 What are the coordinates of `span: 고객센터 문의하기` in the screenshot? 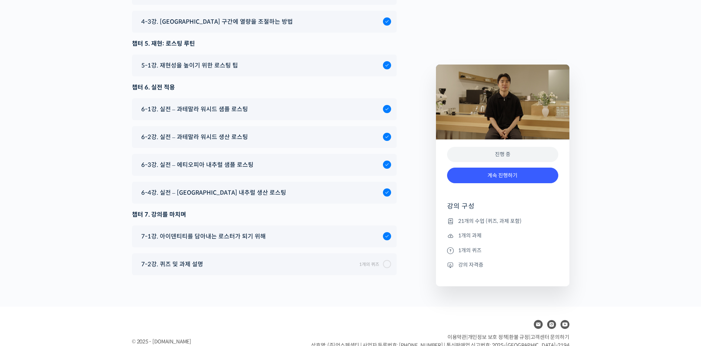 It's located at (550, 337).